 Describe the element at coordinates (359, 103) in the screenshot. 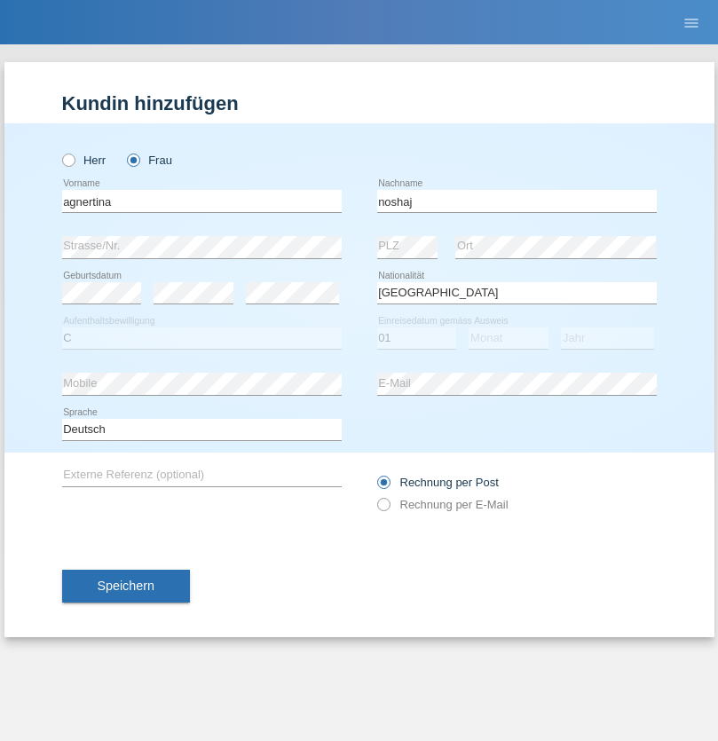

I see `h1: Kundin hinzufügen` at that location.